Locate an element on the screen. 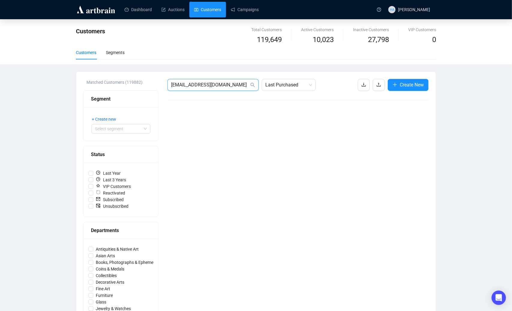  div: Status is located at coordinates (121, 154).